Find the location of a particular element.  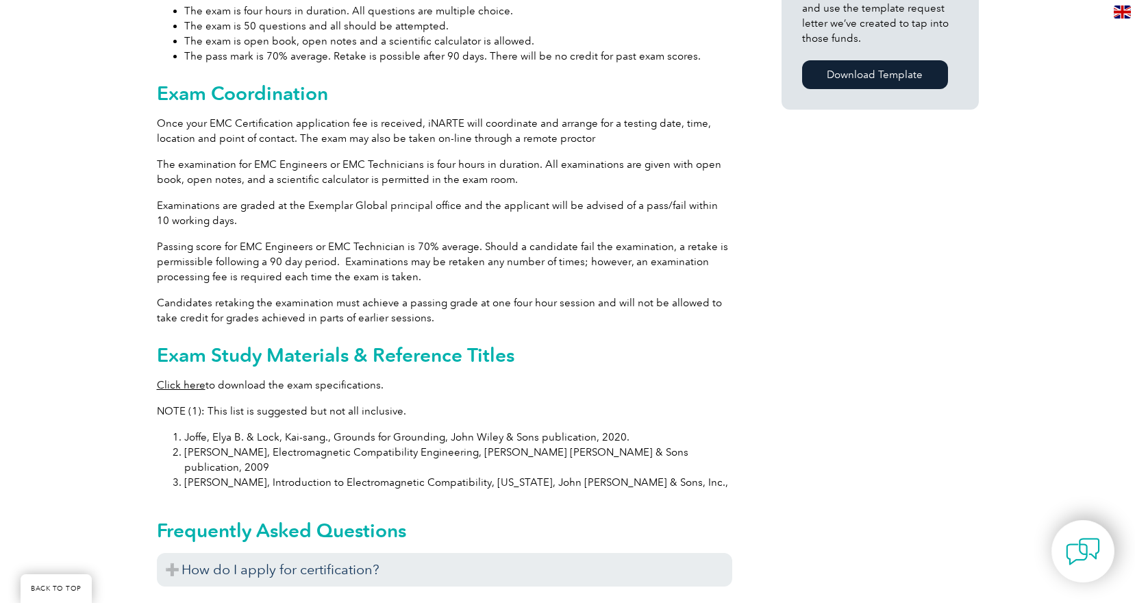

li: The exam is open book, open notes and a scientific calculator is allowed. is located at coordinates (458, 41).